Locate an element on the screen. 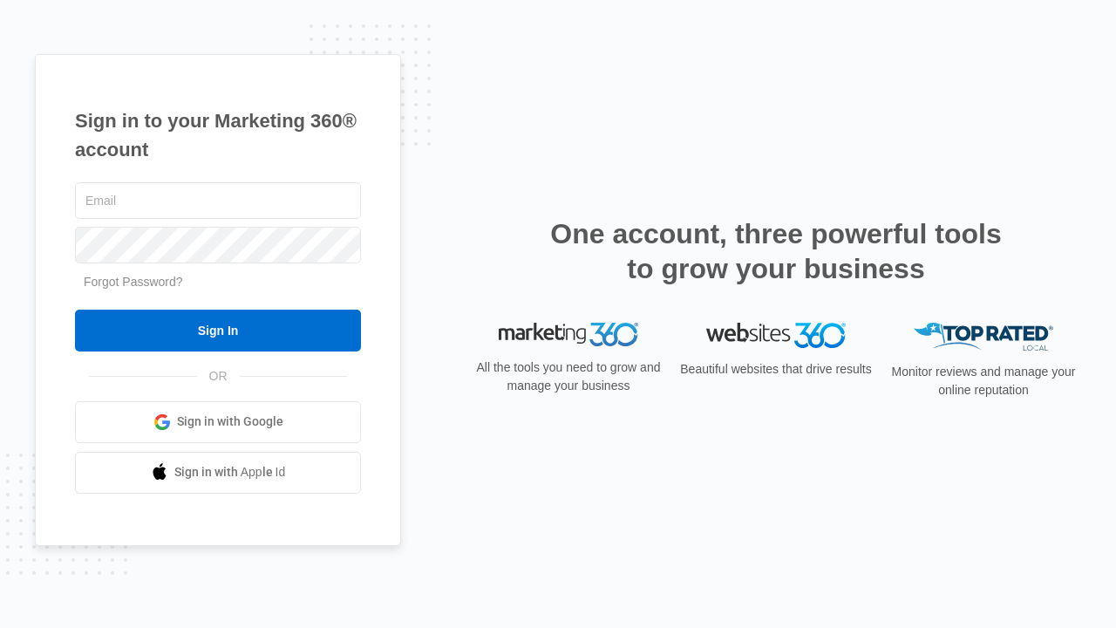 Image resolution: width=1116 pixels, height=628 pixels. h1: Sign in to your Marketing 360® account is located at coordinates (218, 135).